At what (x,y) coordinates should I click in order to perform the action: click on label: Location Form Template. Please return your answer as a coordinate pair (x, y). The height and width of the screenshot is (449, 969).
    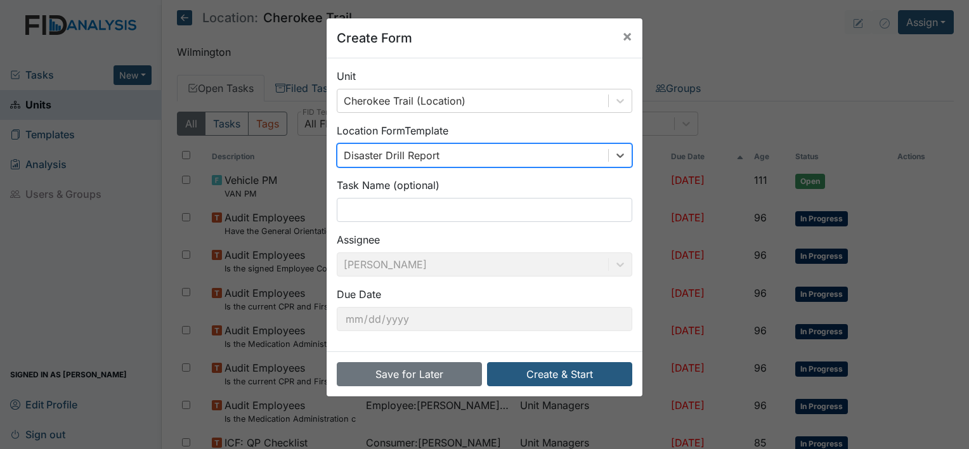
    Looking at the image, I should click on (393, 131).